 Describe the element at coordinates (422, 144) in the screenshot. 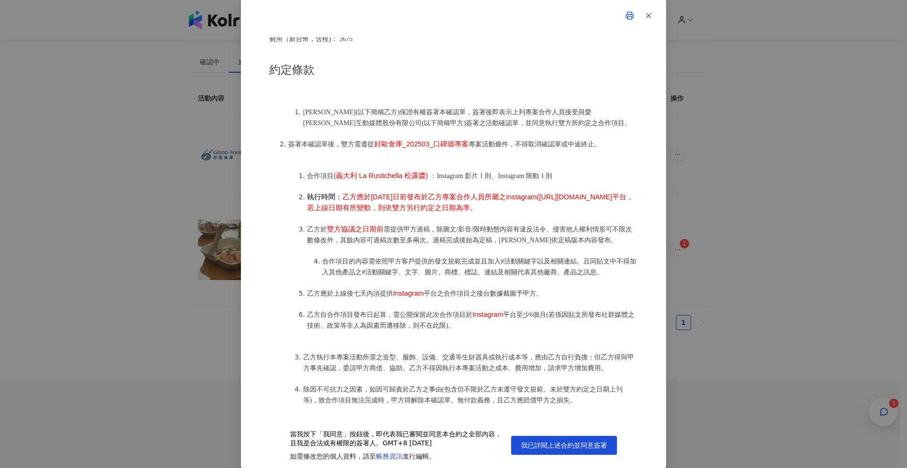

I see `span: 好歐食庫_202503_口碑牆專案` at that location.